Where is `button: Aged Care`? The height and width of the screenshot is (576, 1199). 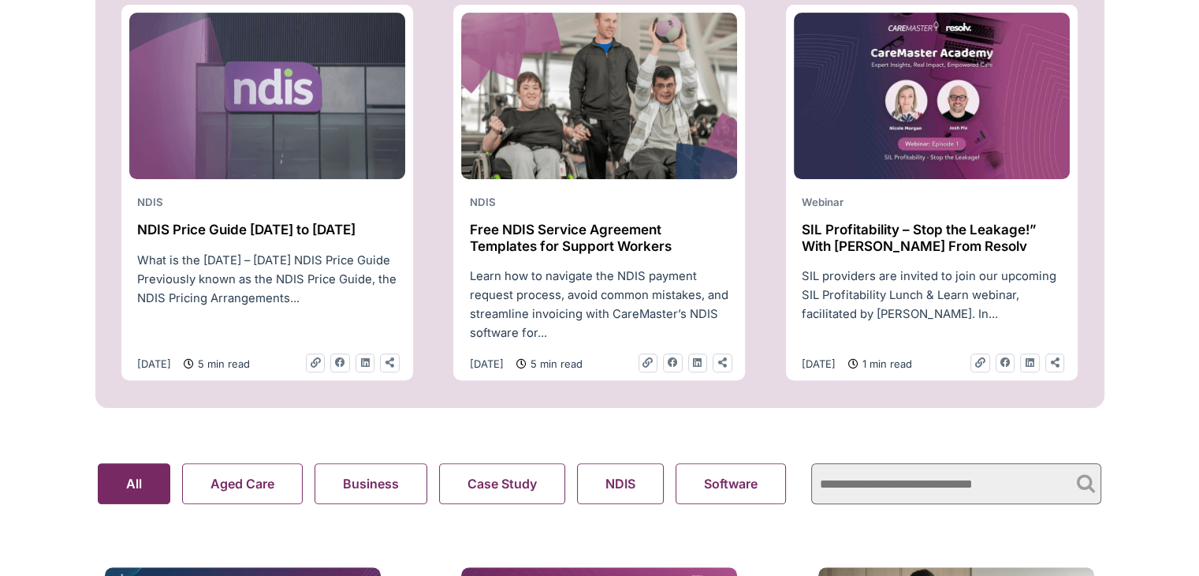 button: Aged Care is located at coordinates (242, 483).